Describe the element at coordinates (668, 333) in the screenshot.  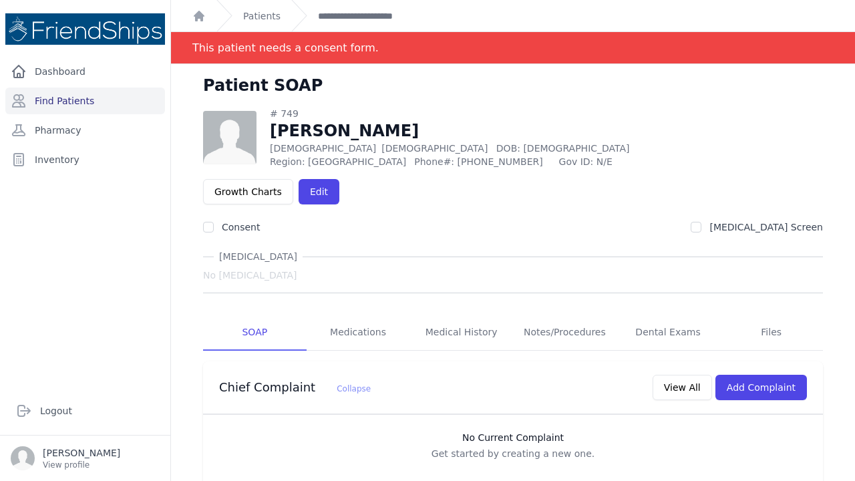
I see `a: Dental Exams` at that location.